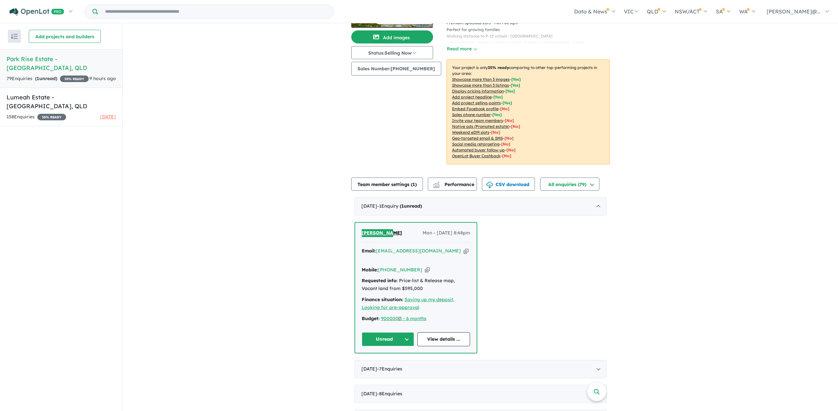 The width and height of the screenshot is (838, 411). What do you see at coordinates (390, 319) in the screenshot?
I see `u: 900000` at bounding box center [390, 319].